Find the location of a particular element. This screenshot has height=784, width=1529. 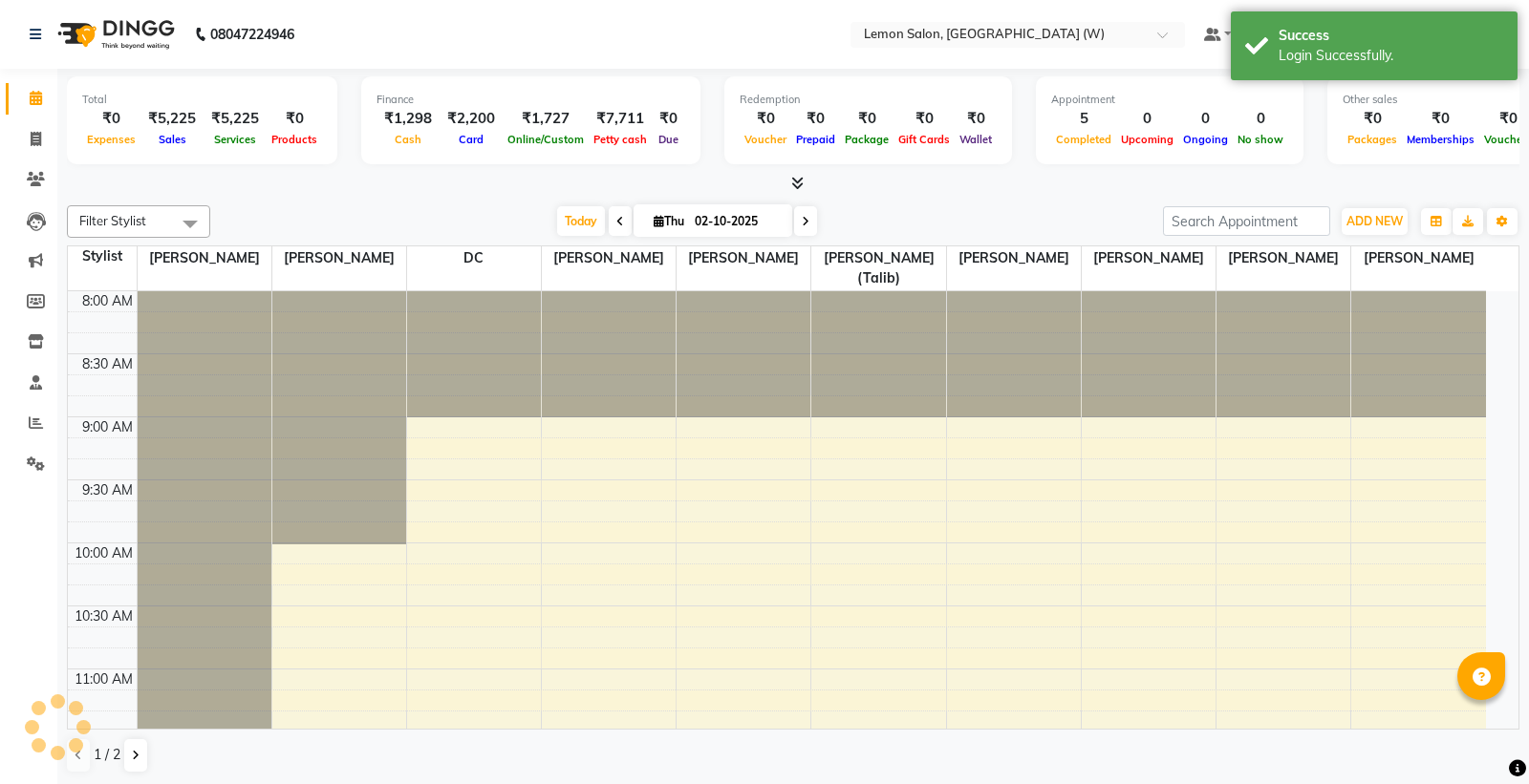

div: ₹2,200 is located at coordinates (471, 119).